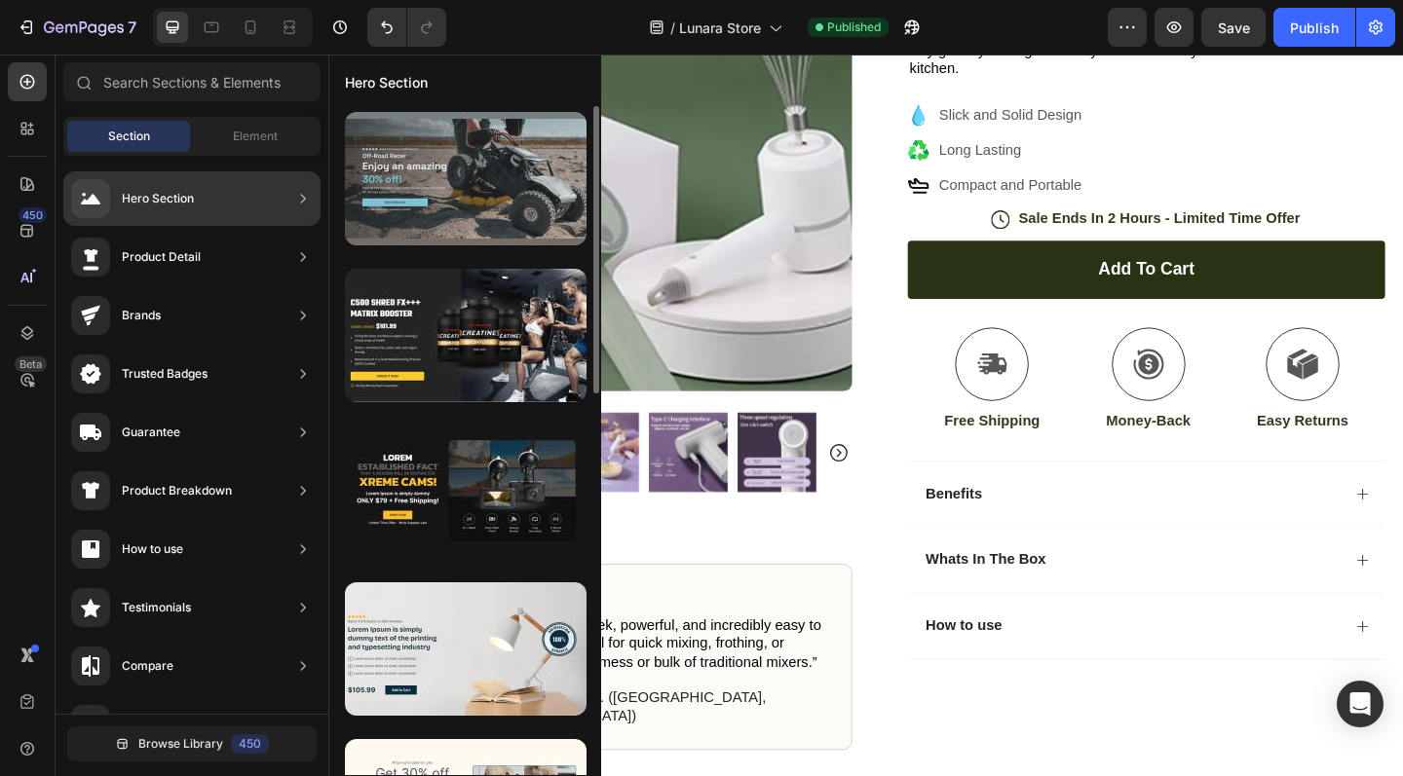 This screenshot has height=776, width=1403. Describe the element at coordinates (83, 618) in the screenshot. I see `img: gempages_577645462861906885-372216a0-6116-4c6d-b6c3-33f75f37f176.jpg` at that location.